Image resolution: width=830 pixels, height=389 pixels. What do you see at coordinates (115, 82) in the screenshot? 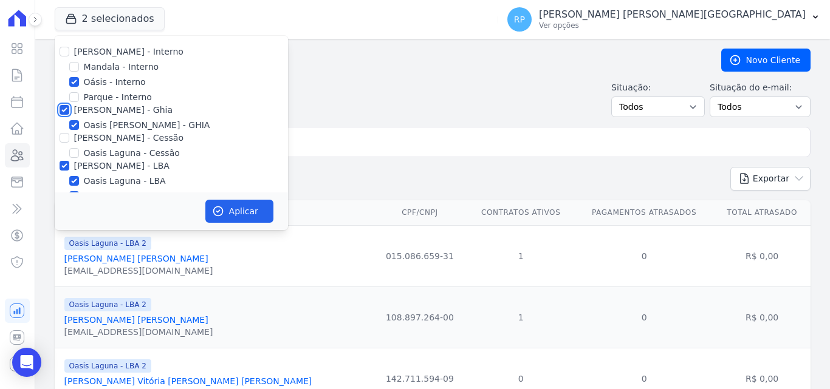
I see `label: Oásis - Interno` at bounding box center [115, 82].